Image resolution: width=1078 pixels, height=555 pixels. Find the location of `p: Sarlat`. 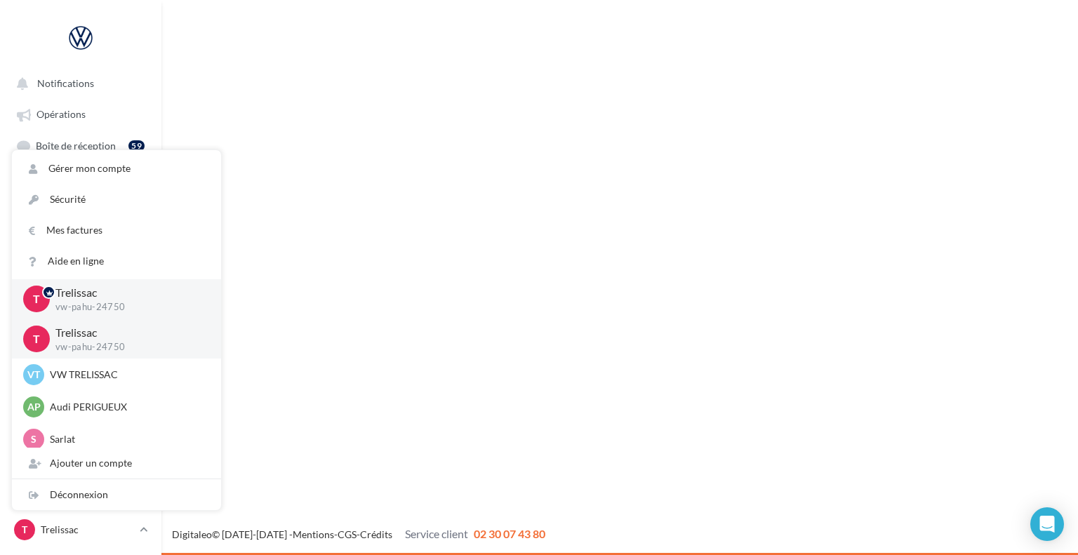

p: Sarlat is located at coordinates (127, 439).